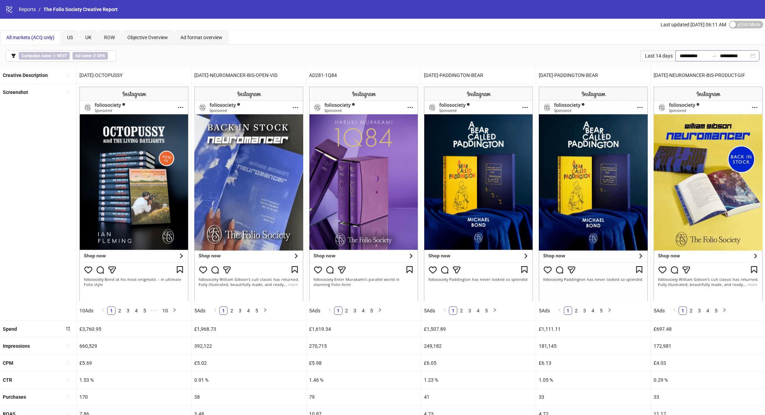  I want to click on span: 10 Ads, so click(86, 311).